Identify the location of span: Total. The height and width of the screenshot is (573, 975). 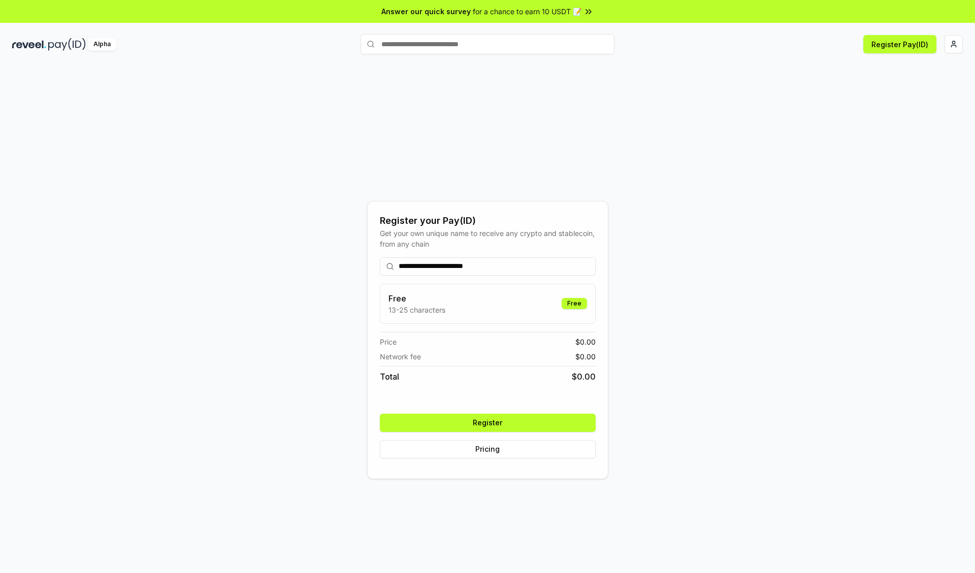
(390, 377).